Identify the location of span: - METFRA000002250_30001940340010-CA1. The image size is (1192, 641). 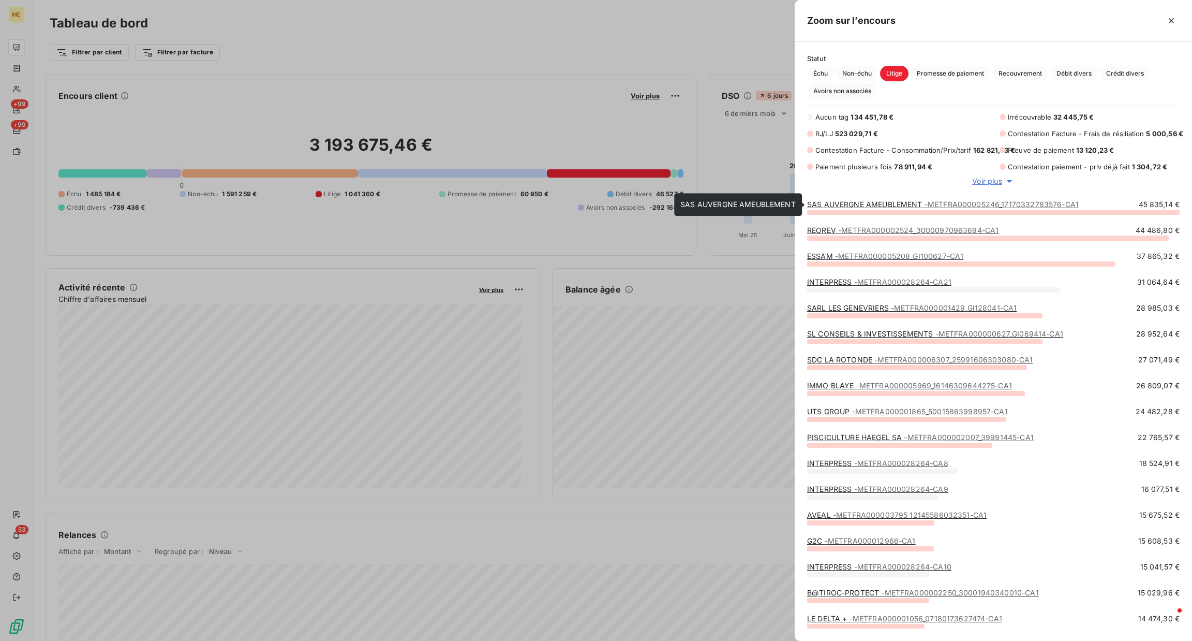
(960, 592).